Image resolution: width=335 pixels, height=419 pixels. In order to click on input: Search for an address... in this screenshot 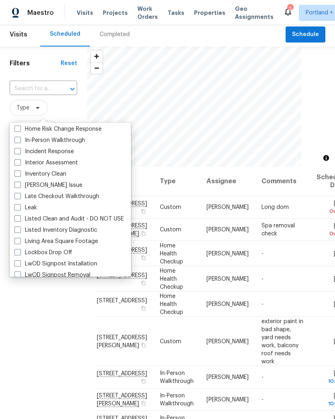, I will do `click(32, 89)`.